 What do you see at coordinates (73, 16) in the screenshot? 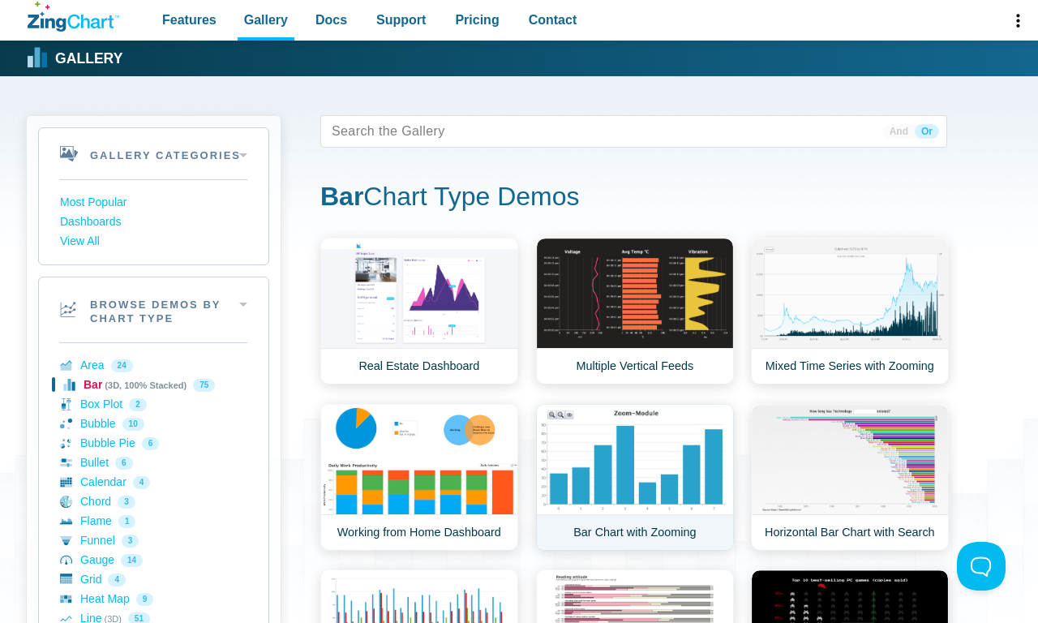
I see `a: ZingChart Logo. Click to return to the homepage` at bounding box center [73, 16].